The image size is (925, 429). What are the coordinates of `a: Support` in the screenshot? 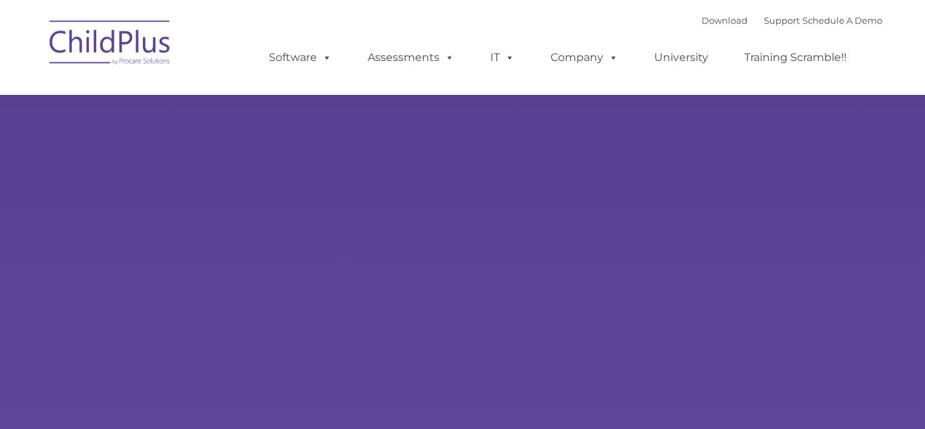 It's located at (782, 20).